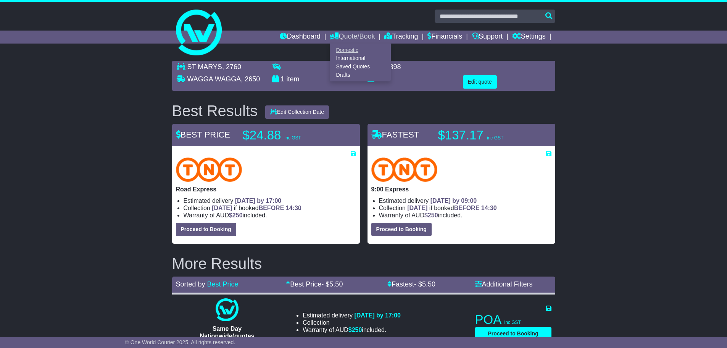 Image resolution: width=727 pixels, height=348 pixels. Describe the element at coordinates (487, 37) in the screenshot. I see `a: Support` at that location.